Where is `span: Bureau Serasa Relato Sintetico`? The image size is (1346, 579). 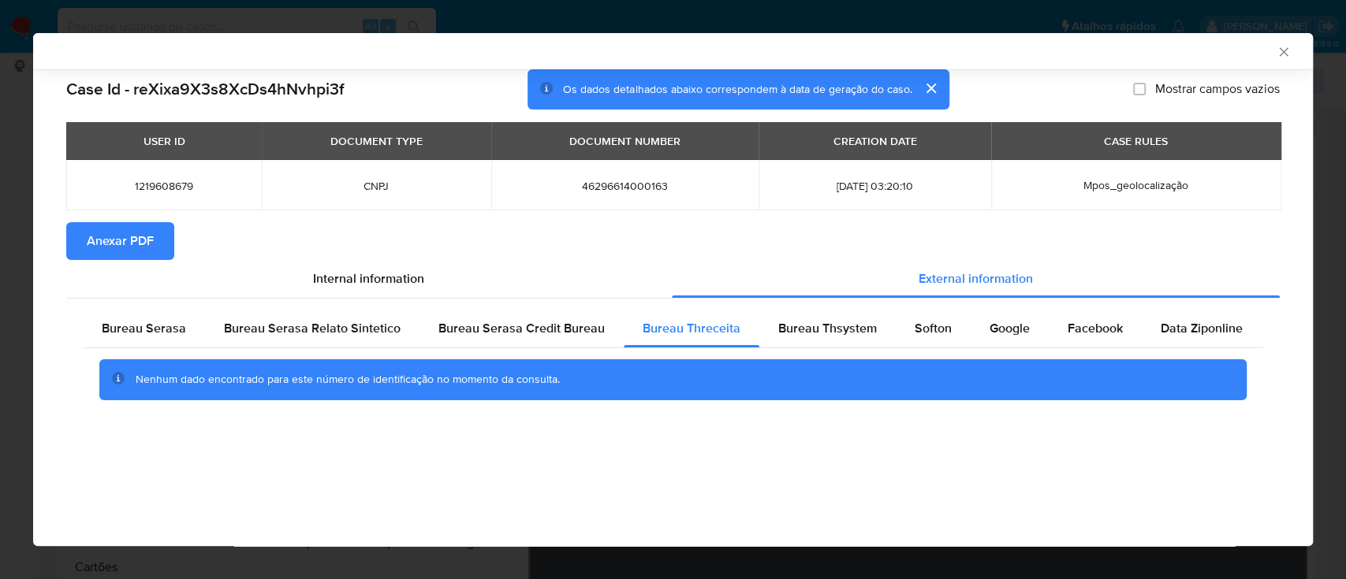
span: Bureau Serasa Relato Sintetico is located at coordinates (312, 328).